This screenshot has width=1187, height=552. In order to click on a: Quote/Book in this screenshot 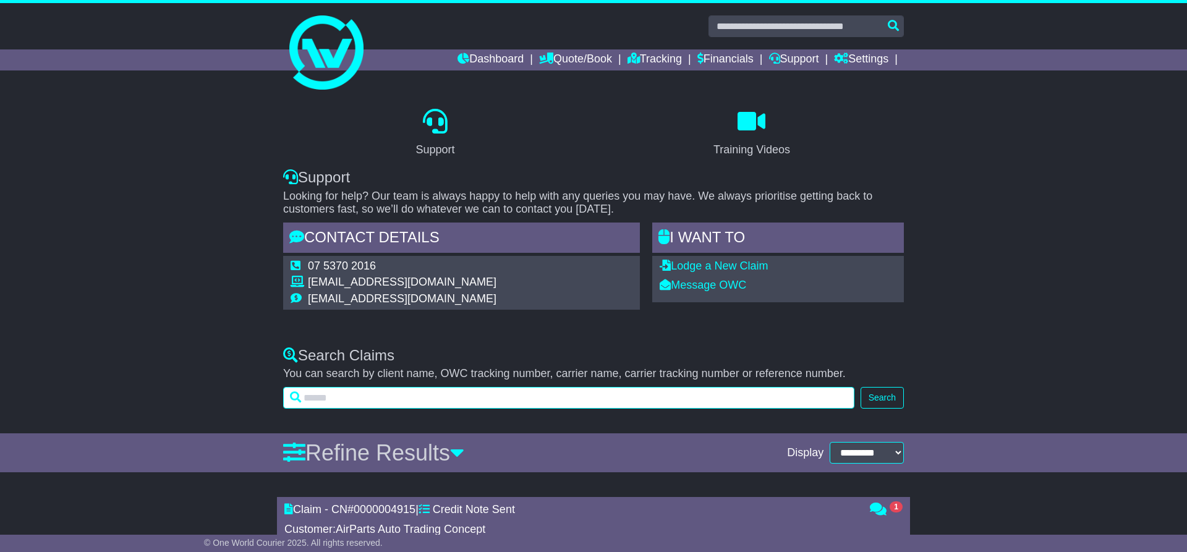, I will do `click(576, 60)`.